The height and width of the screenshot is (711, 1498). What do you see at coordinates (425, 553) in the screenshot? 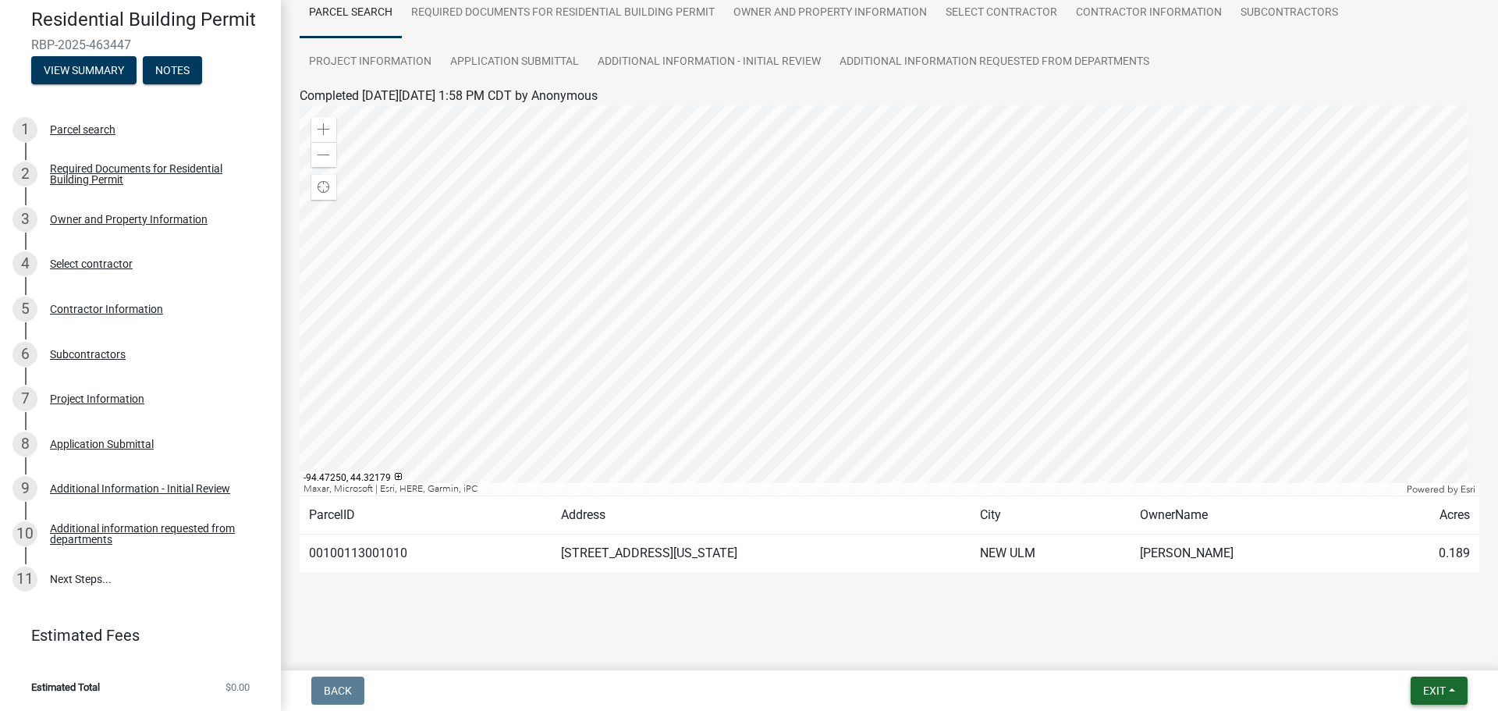
I see `td: 00100113001010` at bounding box center [425, 553].